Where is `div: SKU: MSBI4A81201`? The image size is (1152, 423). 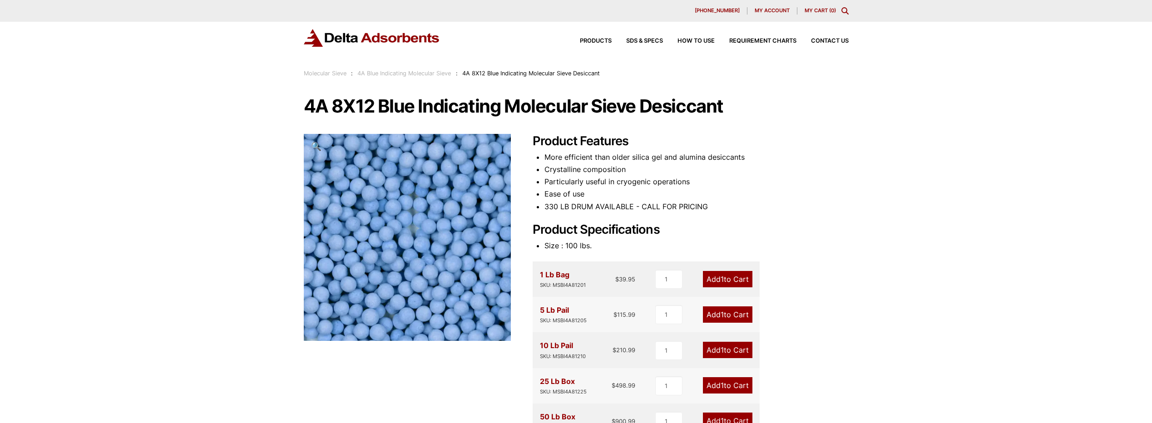 div: SKU: MSBI4A81201 is located at coordinates (563, 285).